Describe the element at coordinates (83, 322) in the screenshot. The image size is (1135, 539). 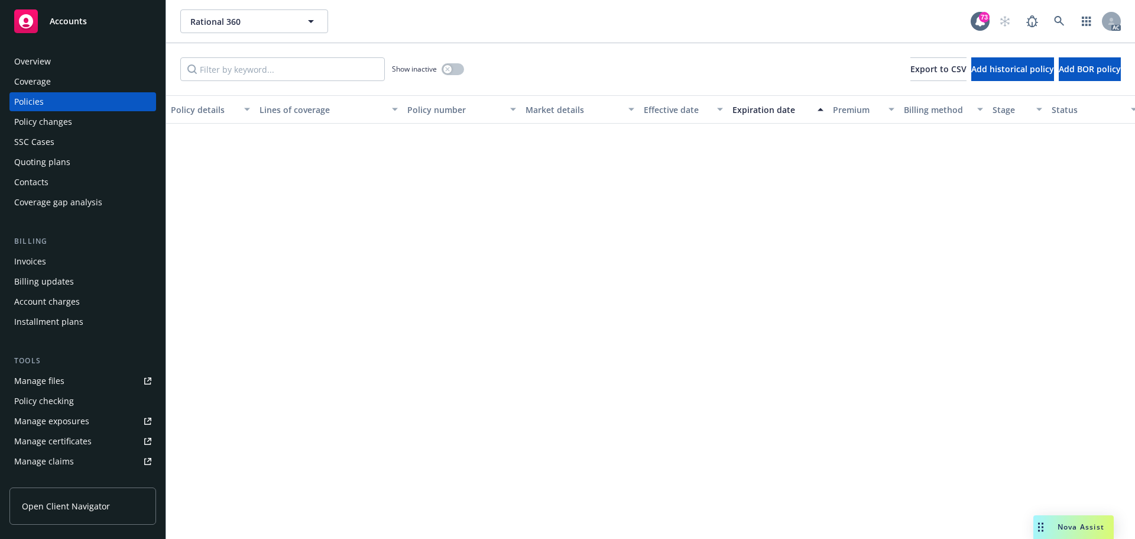
I see `a: Installment plans` at that location.